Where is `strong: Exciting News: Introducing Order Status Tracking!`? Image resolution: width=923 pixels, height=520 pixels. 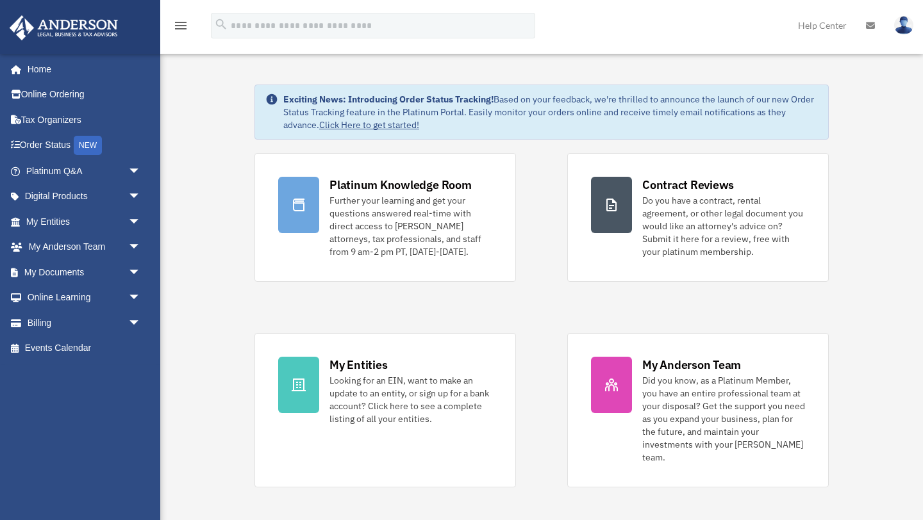
strong: Exciting News: Introducing Order Status Tracking! is located at coordinates (388, 99).